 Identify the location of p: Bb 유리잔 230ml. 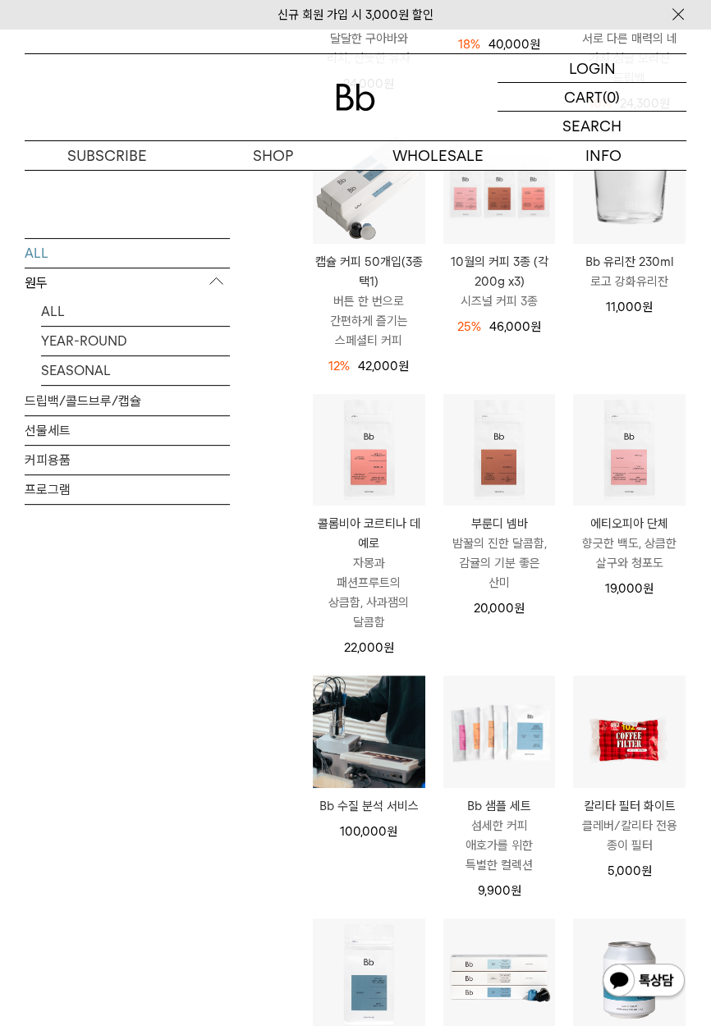
(629, 262).